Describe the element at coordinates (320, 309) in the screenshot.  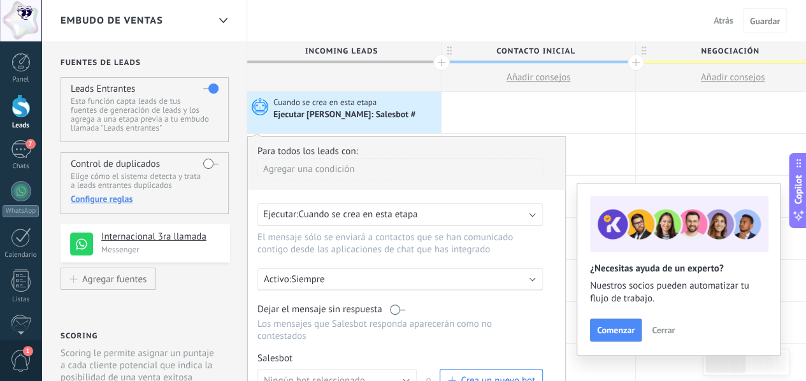
I see `span: Dejar el mensaje sin respuesta` at that location.